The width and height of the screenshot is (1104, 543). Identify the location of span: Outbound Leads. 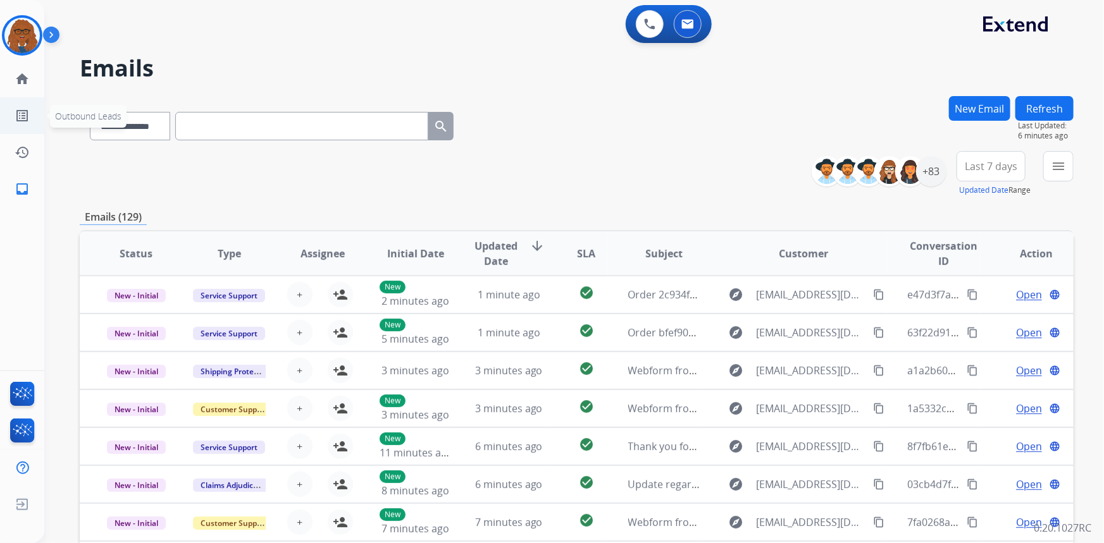
(88, 116).